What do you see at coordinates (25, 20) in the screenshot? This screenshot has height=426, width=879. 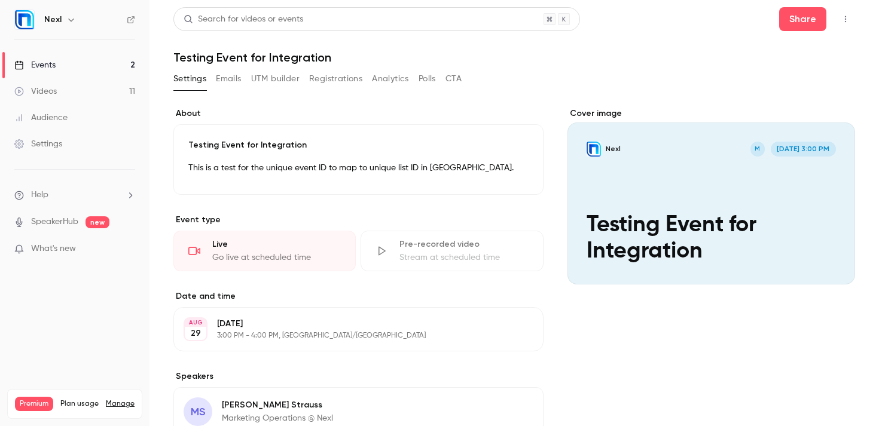 I see `img: Nexl` at bounding box center [25, 20].